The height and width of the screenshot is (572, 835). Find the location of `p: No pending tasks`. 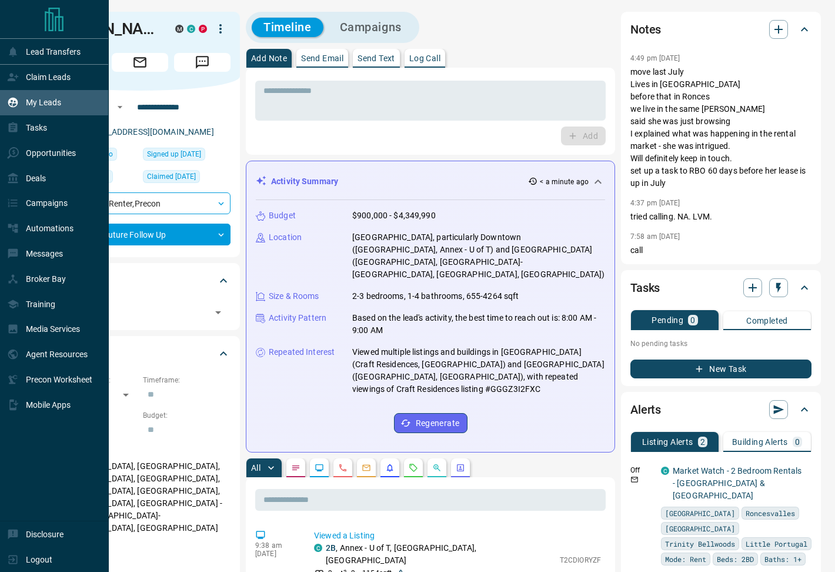

p: No pending tasks is located at coordinates (721, 344).